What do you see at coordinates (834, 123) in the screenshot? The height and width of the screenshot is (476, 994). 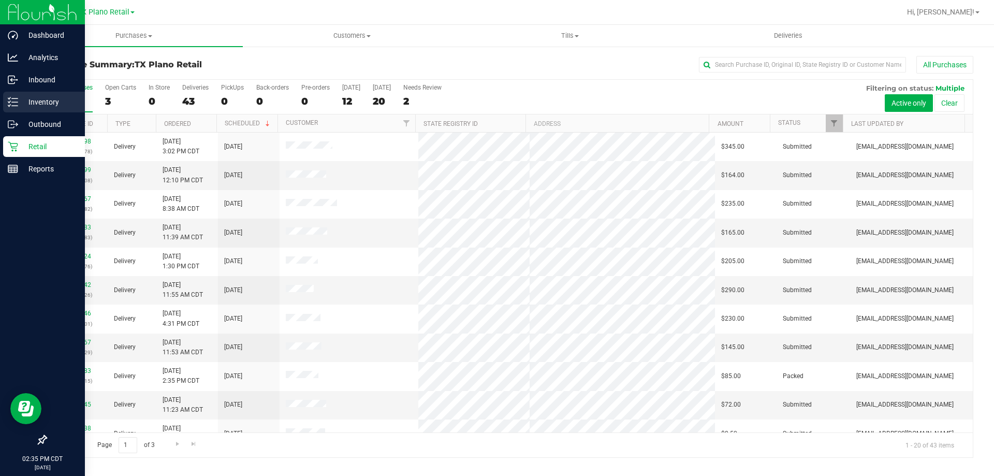 I see `a: Filter` at bounding box center [834, 123].